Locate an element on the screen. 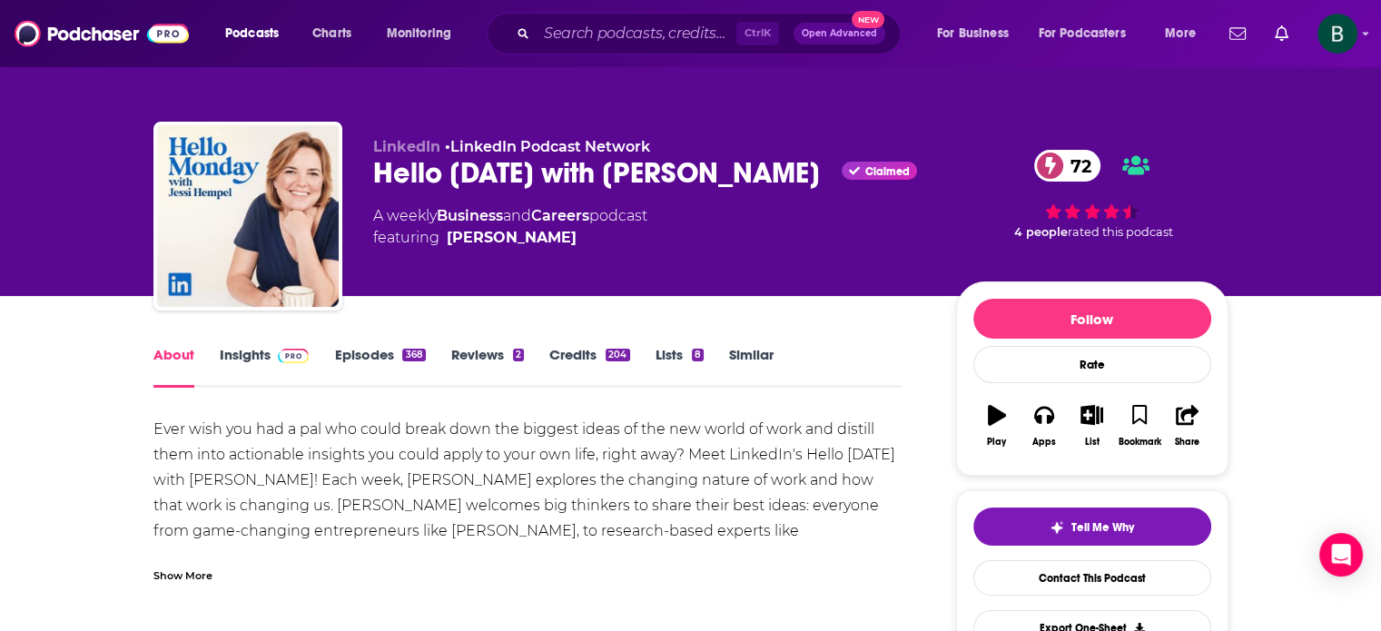  a: About is located at coordinates (173, 367).